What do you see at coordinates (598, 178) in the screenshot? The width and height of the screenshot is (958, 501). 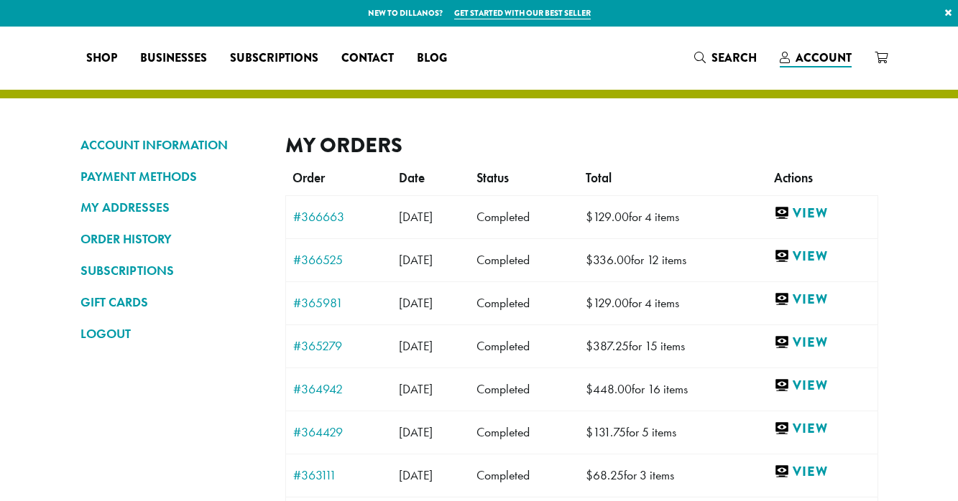 I see `span: Total` at bounding box center [598, 178].